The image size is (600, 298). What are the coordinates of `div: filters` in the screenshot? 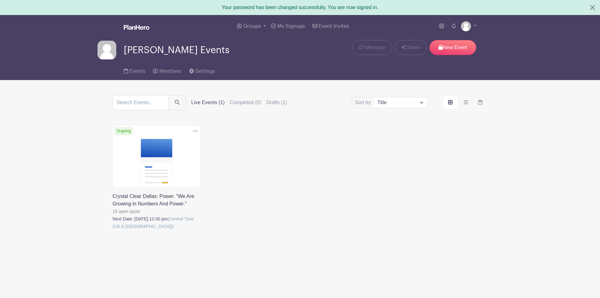 It's located at (239, 103).